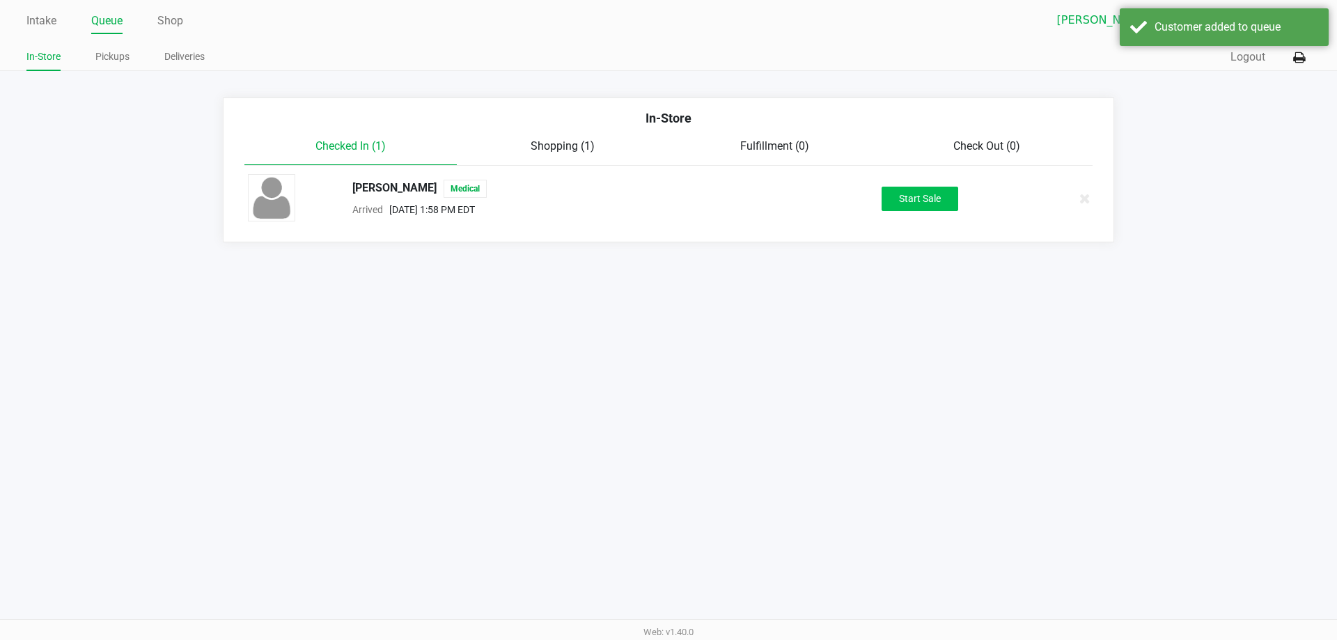  What do you see at coordinates (185, 56) in the screenshot?
I see `a: Deliveries` at bounding box center [185, 56].